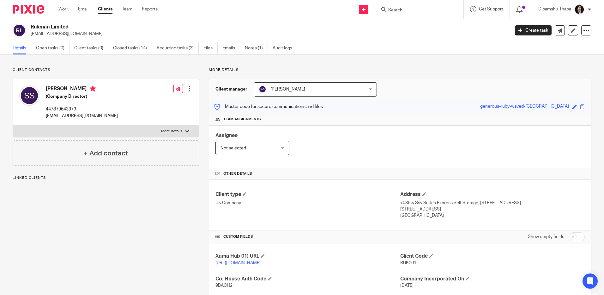  What do you see at coordinates (416, 10) in the screenshot?
I see `input: Search` at bounding box center [416, 10].